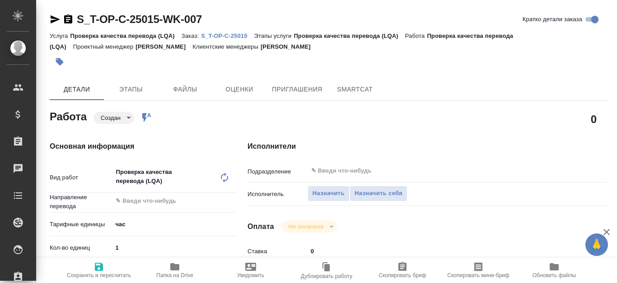 This screenshot has height=283, width=617. Describe the element at coordinates (60, 62) in the screenshot. I see `button: Добавить тэг` at that location.